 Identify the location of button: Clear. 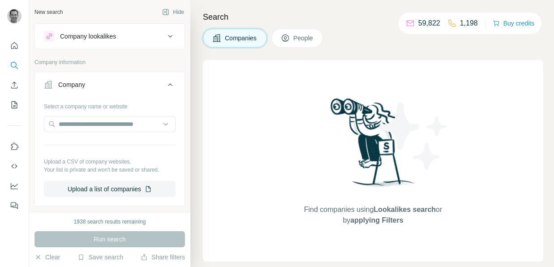
(47, 257).